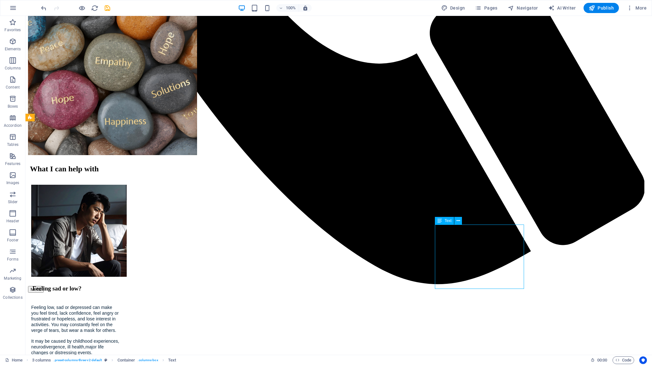 This screenshot has height=365, width=652. What do you see at coordinates (12, 297) in the screenshot?
I see `p: Collections` at bounding box center [12, 297].